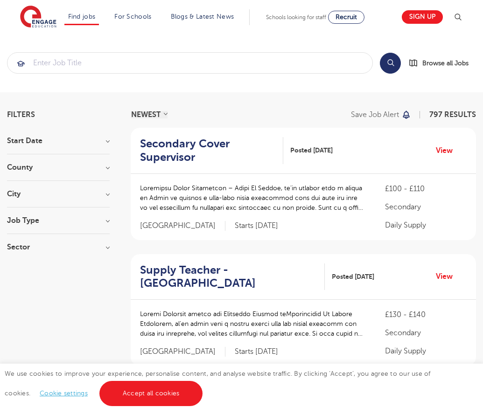  I want to click on span: Recruit, so click(346, 17).